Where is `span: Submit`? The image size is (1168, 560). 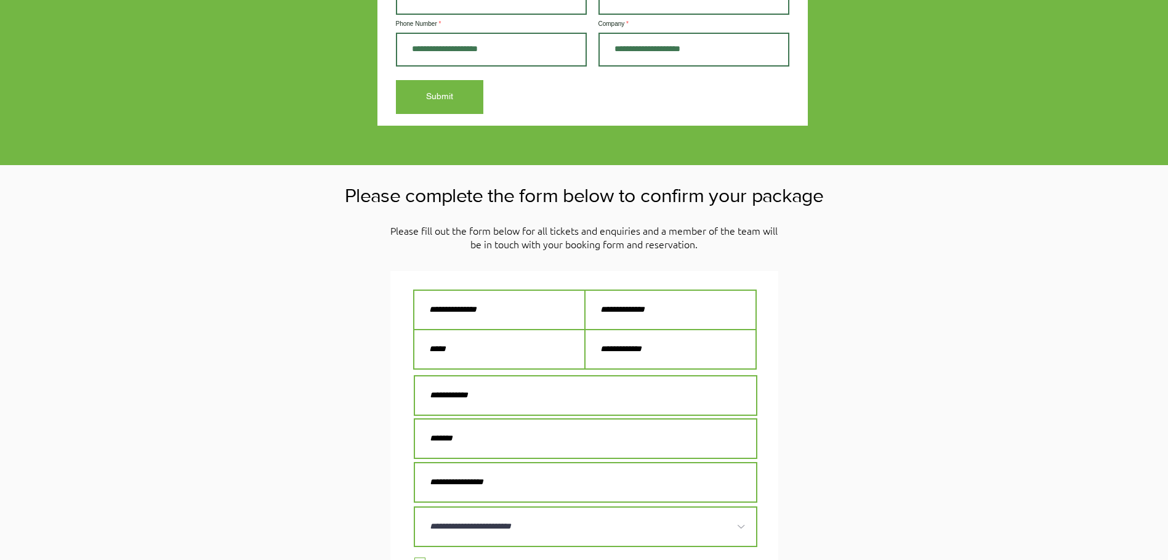 span: Submit is located at coordinates (440, 97).